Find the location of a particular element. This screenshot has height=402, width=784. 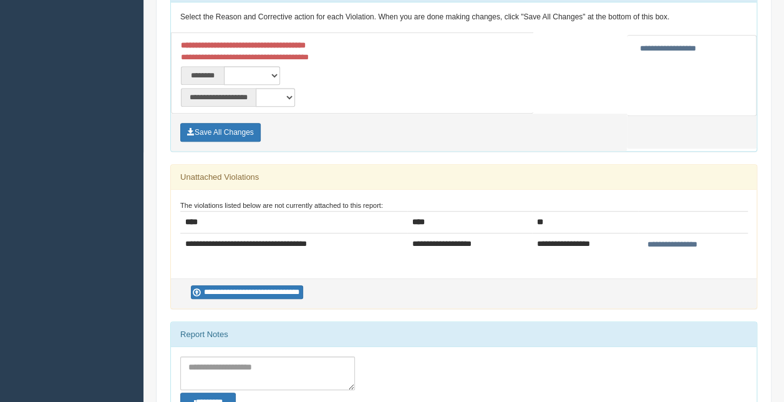

small: The violations listed below are not currently attached to this report: is located at coordinates (281, 205).